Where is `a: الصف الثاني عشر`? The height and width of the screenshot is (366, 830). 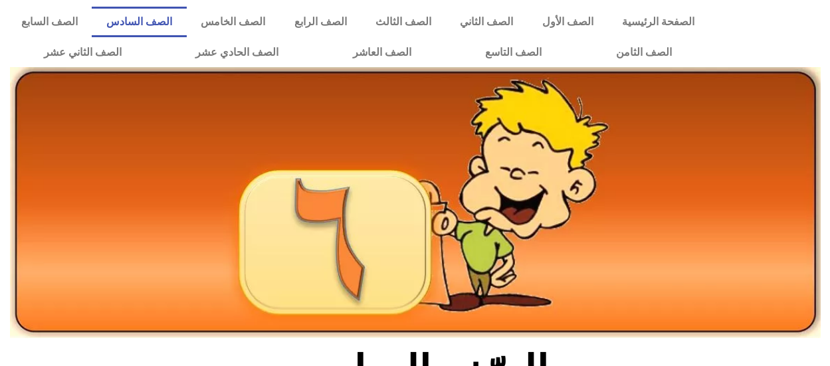
a: الصف الثاني عشر is located at coordinates (82, 53).